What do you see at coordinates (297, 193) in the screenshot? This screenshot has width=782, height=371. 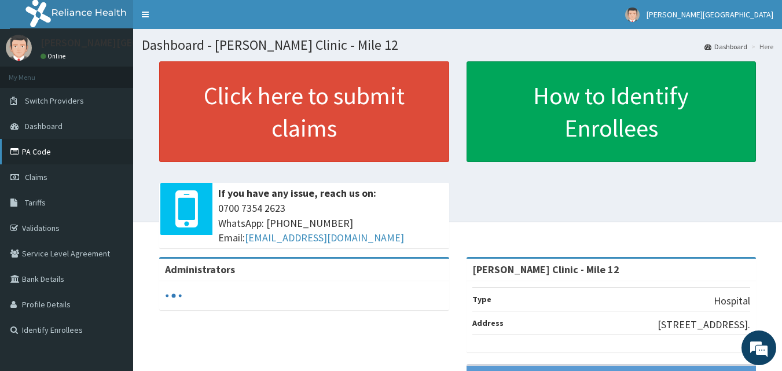 I see `b: If you have any issue, reach us on:` at bounding box center [297, 193].